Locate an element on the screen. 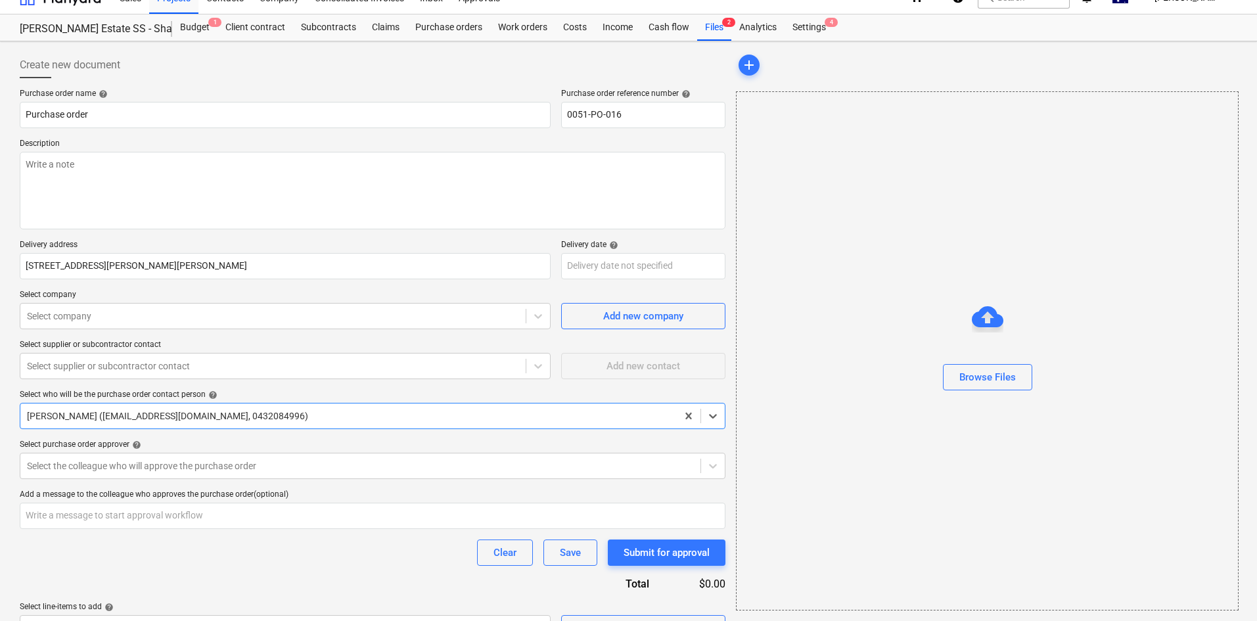  a: Claims is located at coordinates (386, 28).